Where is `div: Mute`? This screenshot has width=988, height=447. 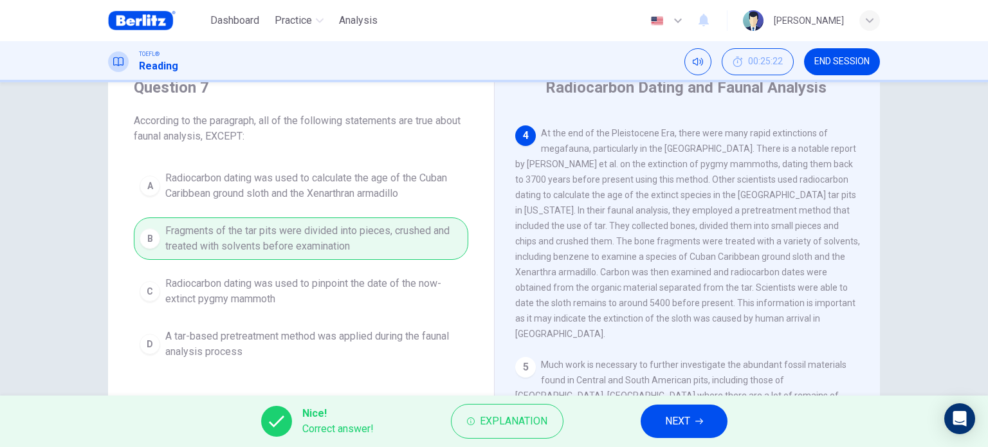 div: Mute is located at coordinates (698, 62).